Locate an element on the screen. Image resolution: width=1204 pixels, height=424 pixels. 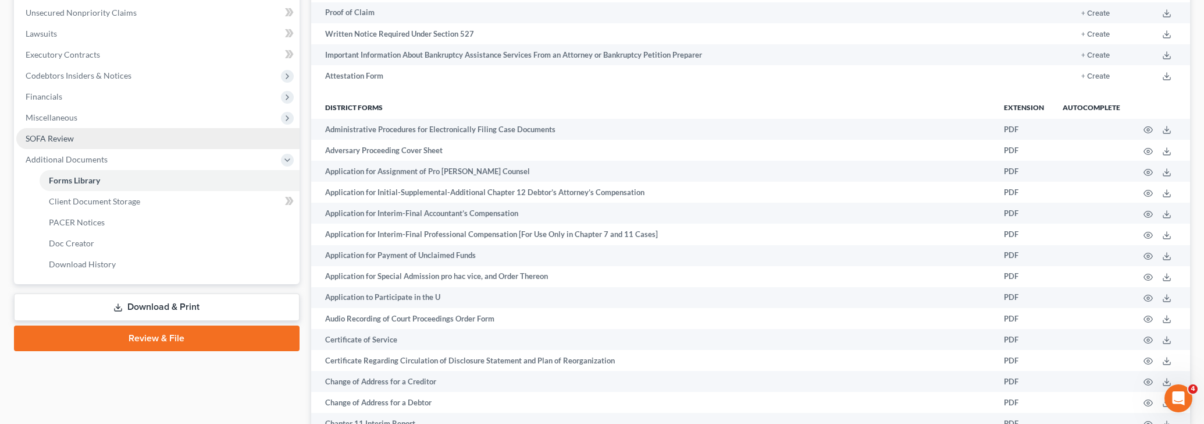
td: Written Notice Required Under Section 527 is located at coordinates (663, 34).